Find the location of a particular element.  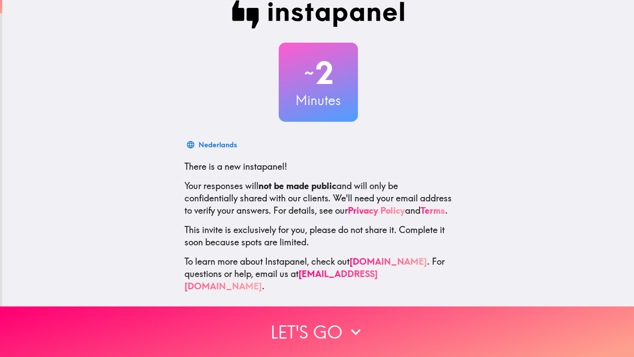

h3: Minutes is located at coordinates (318, 100).